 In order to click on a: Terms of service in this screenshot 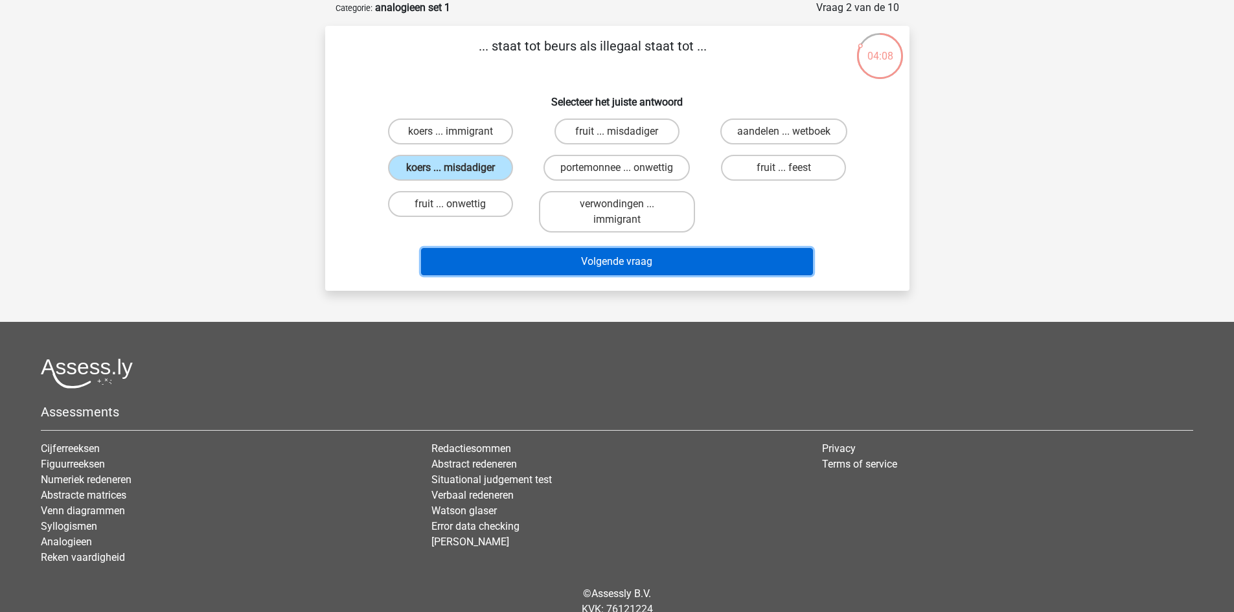, I will do `click(859, 464)`.